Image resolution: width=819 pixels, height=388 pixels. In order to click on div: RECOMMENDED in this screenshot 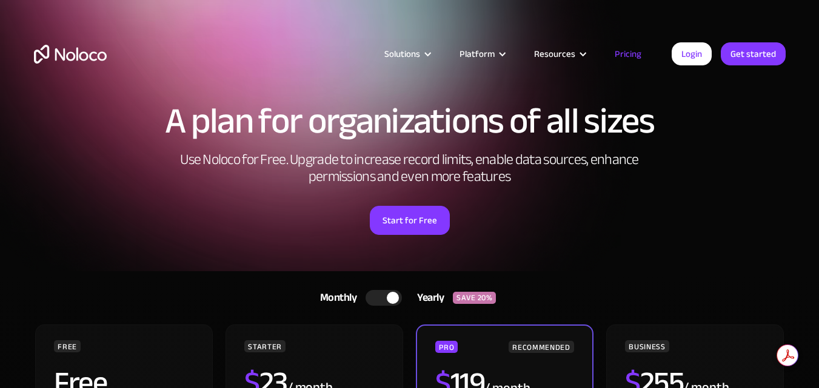, I will do `click(541, 347)`.